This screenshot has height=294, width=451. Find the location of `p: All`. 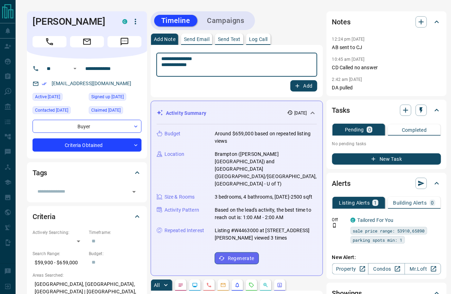

p: All is located at coordinates (157, 285).